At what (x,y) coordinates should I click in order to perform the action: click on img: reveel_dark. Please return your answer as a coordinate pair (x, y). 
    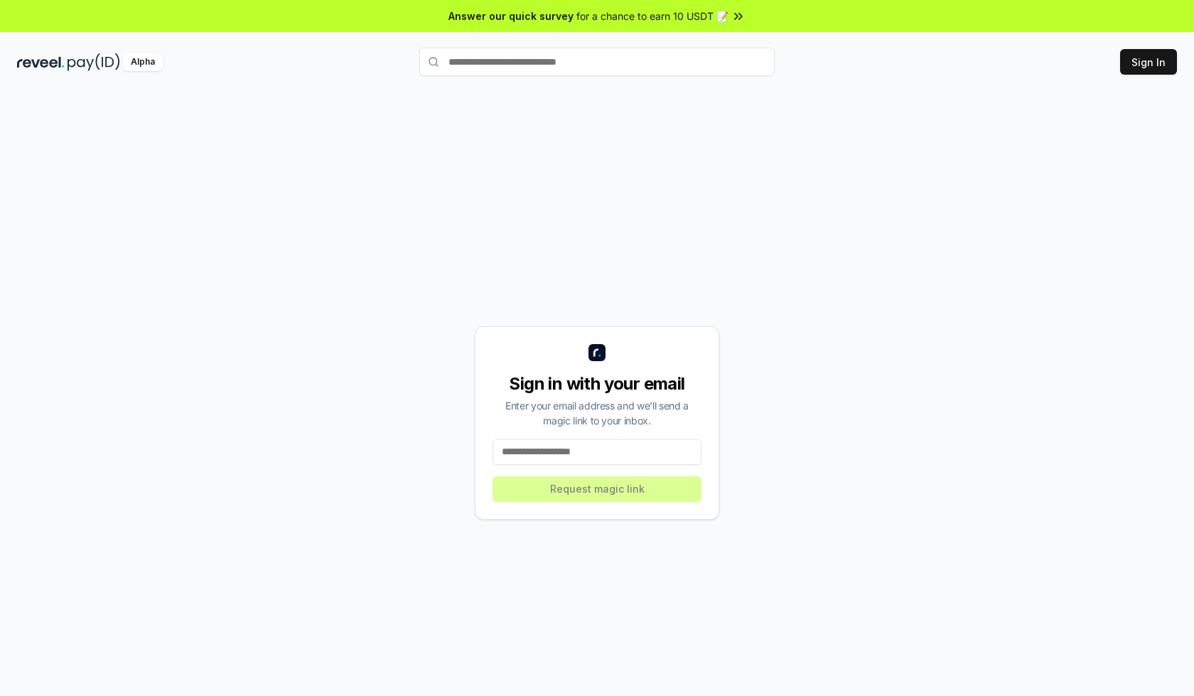
    Looking at the image, I should click on (40, 62).